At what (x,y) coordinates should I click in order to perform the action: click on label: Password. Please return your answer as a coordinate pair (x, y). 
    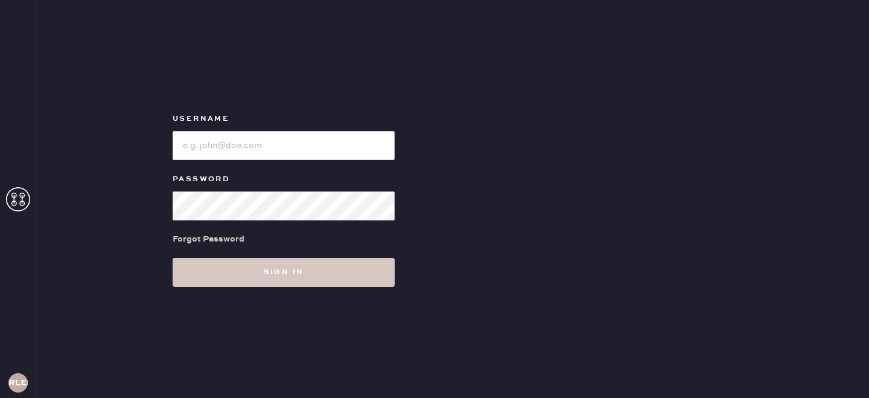
    Looking at the image, I should click on (284, 179).